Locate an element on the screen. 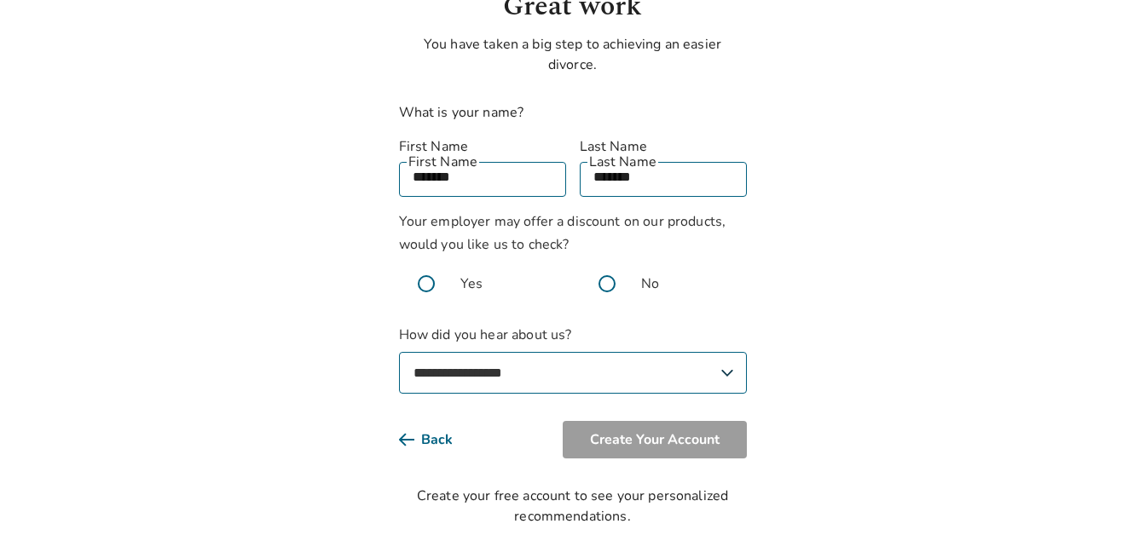 This screenshot has width=1145, height=547. span: No is located at coordinates (649, 284).